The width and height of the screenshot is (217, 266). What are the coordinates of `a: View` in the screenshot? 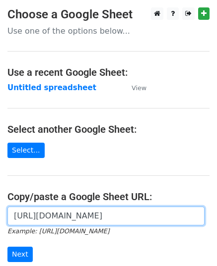 It's located at (134, 88).